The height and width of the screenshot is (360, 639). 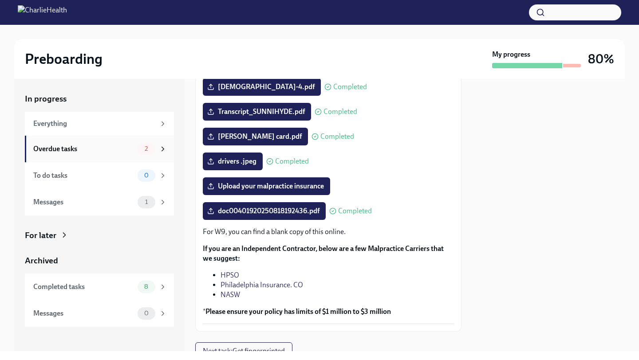 What do you see at coordinates (99, 261) in the screenshot?
I see `div: Archived` at bounding box center [99, 261].